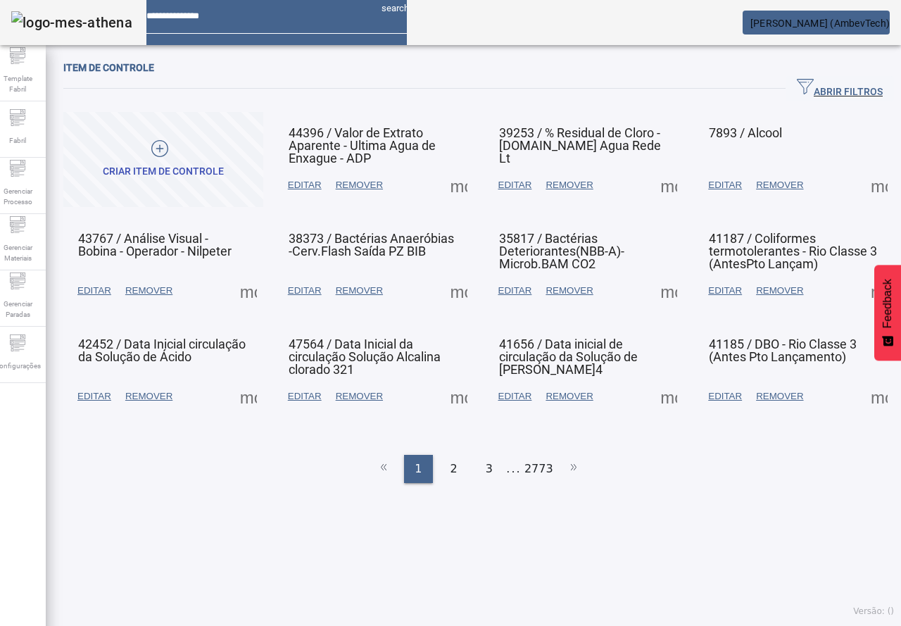  Describe the element at coordinates (746, 132) in the screenshot. I see `span: 7893 / Alcool` at that location.